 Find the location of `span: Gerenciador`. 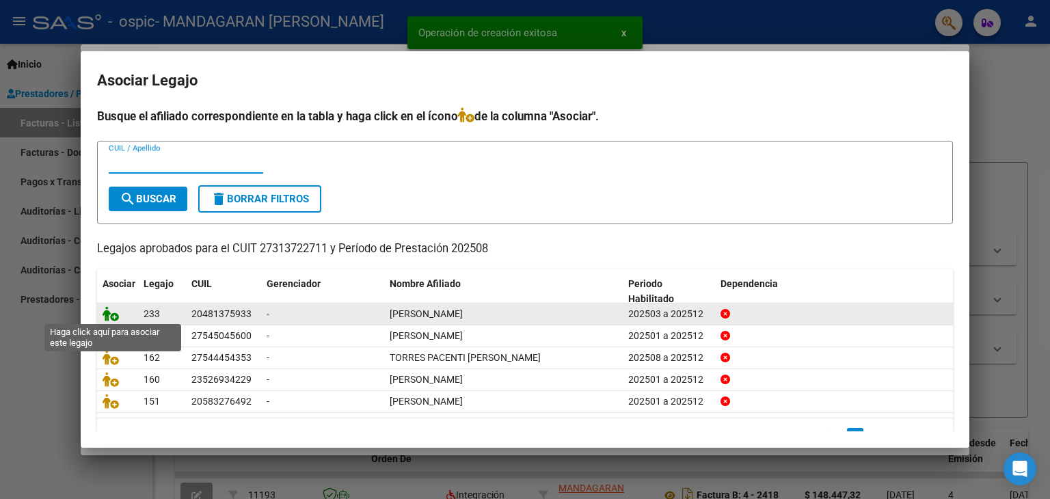

span: Gerenciador is located at coordinates (293, 284).